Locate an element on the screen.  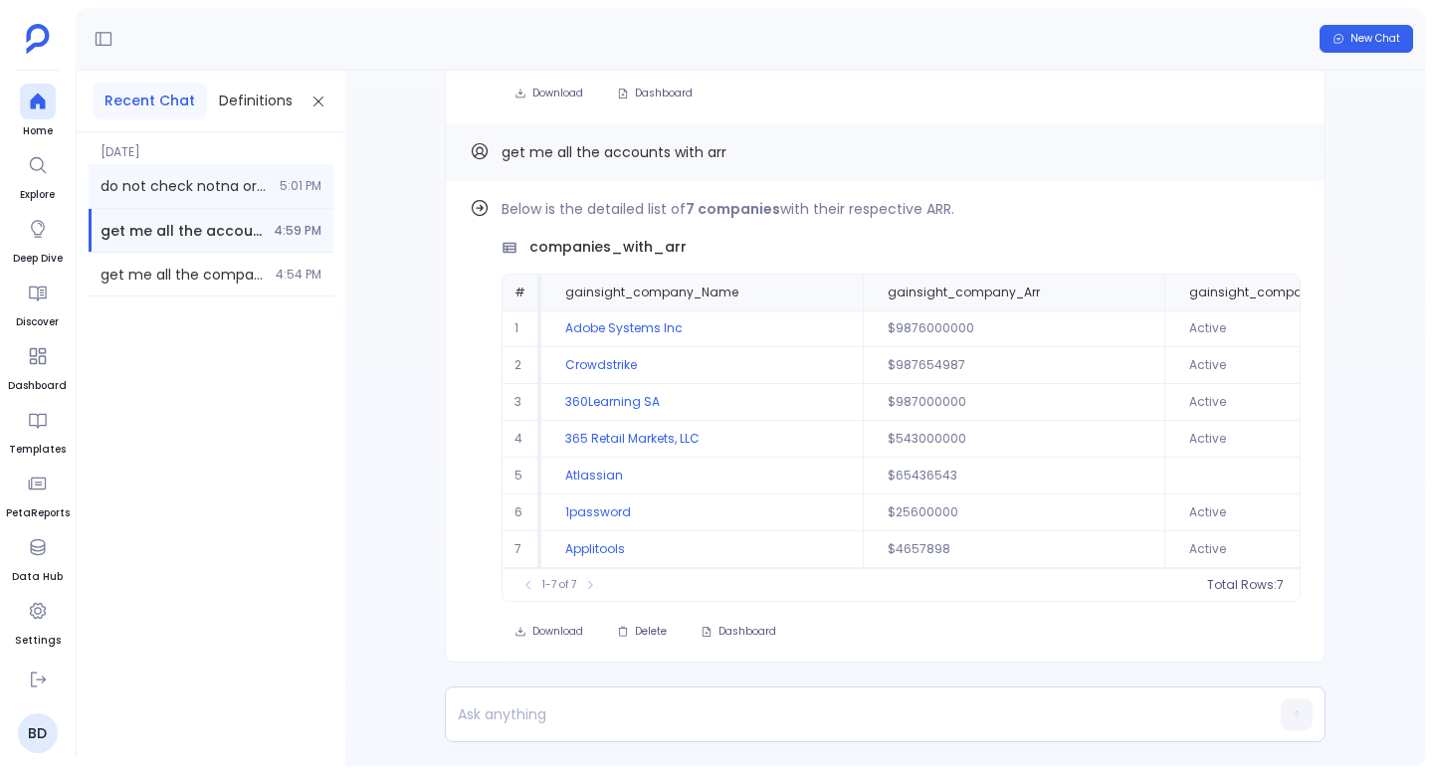
td: $25600000 is located at coordinates (1013, 513).